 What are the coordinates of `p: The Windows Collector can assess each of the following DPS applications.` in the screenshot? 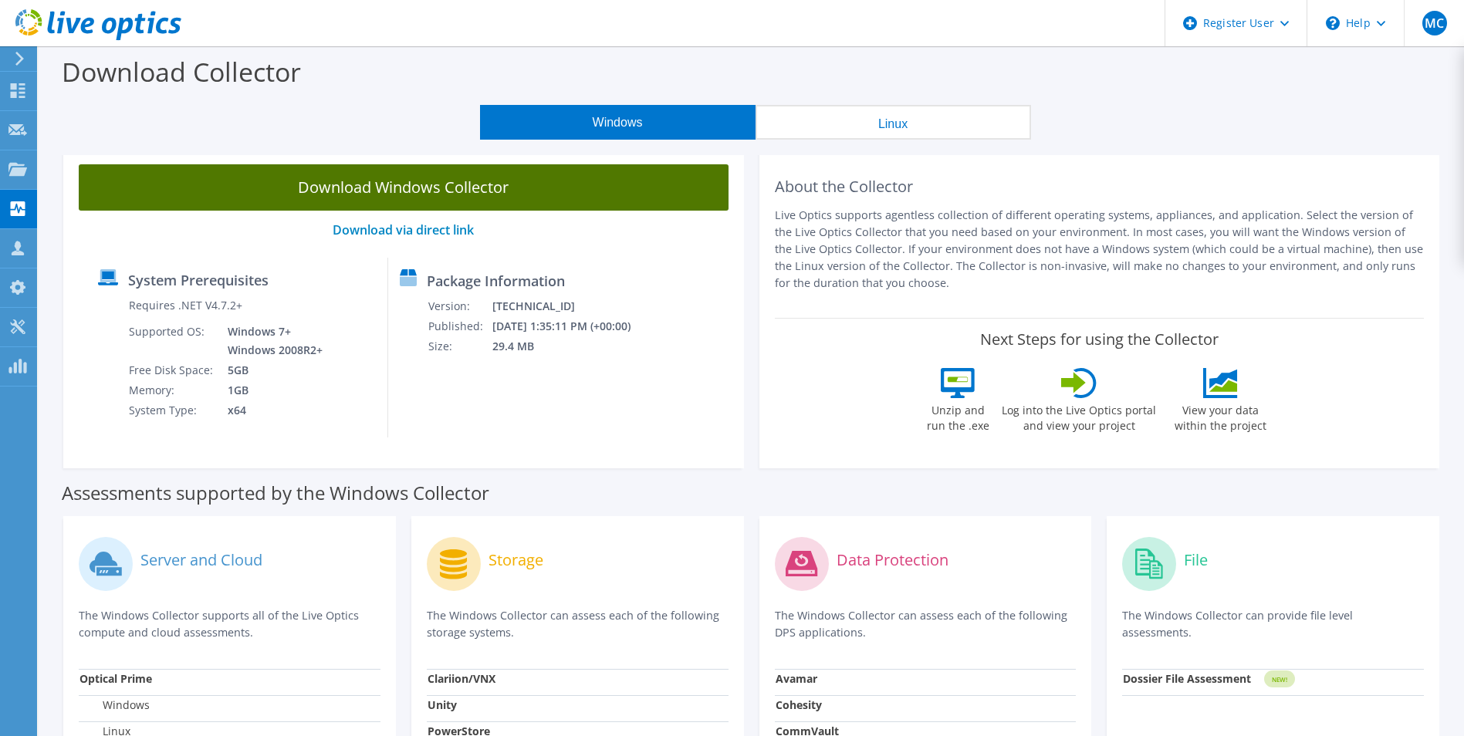 It's located at (926, 624).